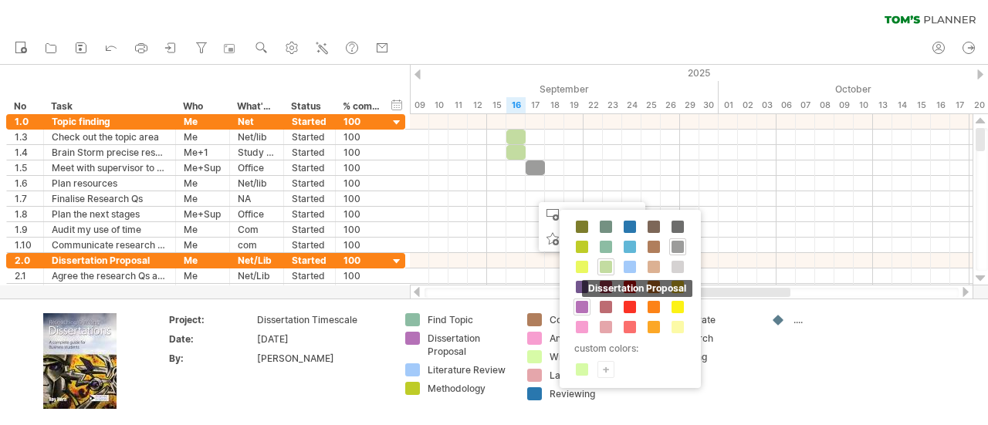 This screenshot has height=425, width=988. Describe the element at coordinates (25, 198) in the screenshot. I see `div: 1.7` at that location.